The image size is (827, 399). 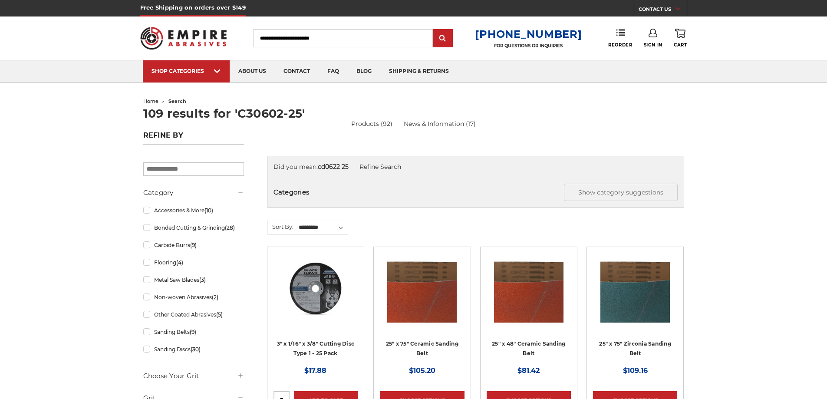 I want to click on a: Reorder, so click(x=620, y=38).